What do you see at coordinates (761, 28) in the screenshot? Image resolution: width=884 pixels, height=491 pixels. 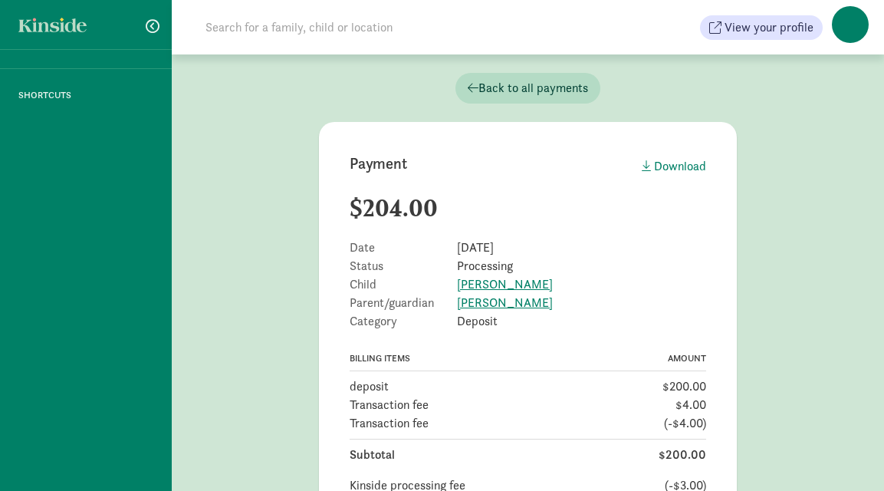 I see `button: View your profile` at bounding box center [761, 28].